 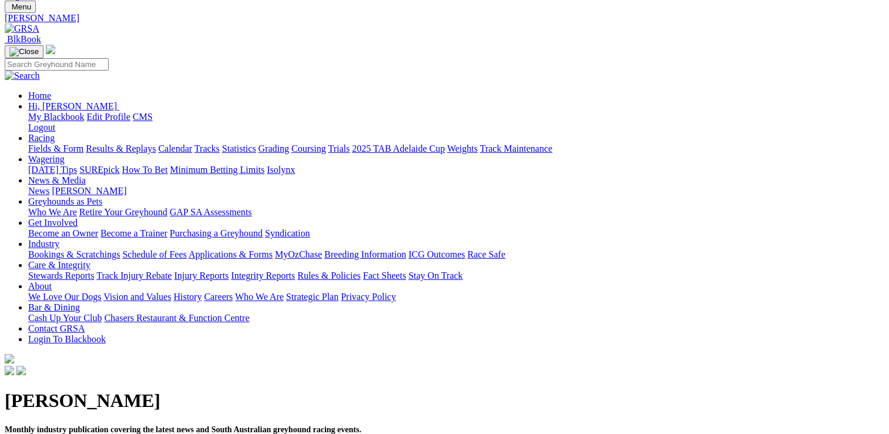 What do you see at coordinates (456, 233) in the screenshot?
I see `div: Get Involved` at bounding box center [456, 233].